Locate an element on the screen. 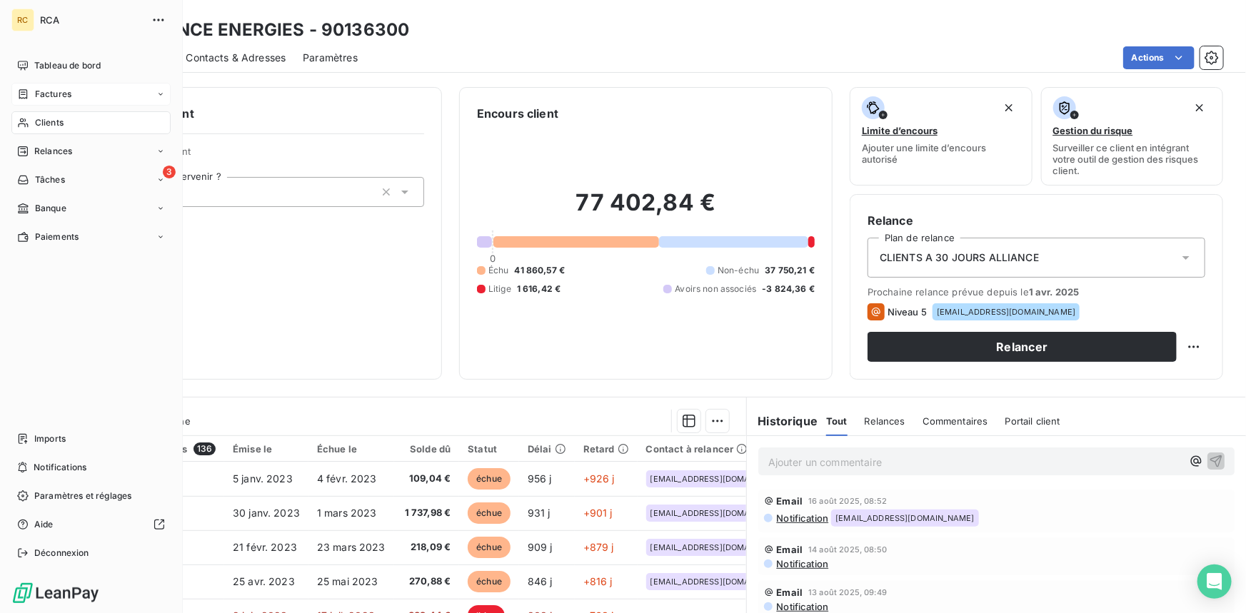  a: Paramètres et réglages is located at coordinates (91, 496).